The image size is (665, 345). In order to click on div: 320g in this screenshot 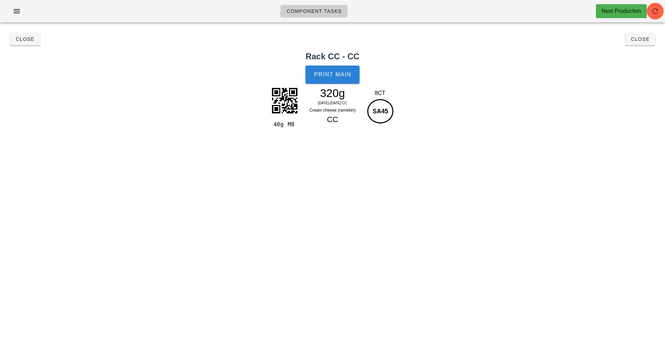, I will do `click(333, 93)`.